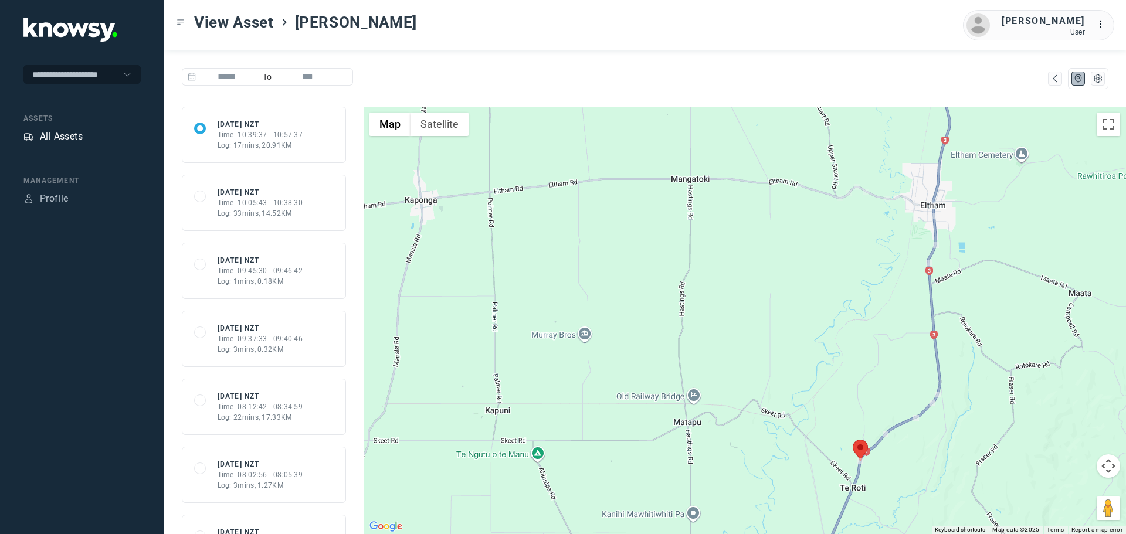  I want to click on a: Report a map error, so click(1096, 529).